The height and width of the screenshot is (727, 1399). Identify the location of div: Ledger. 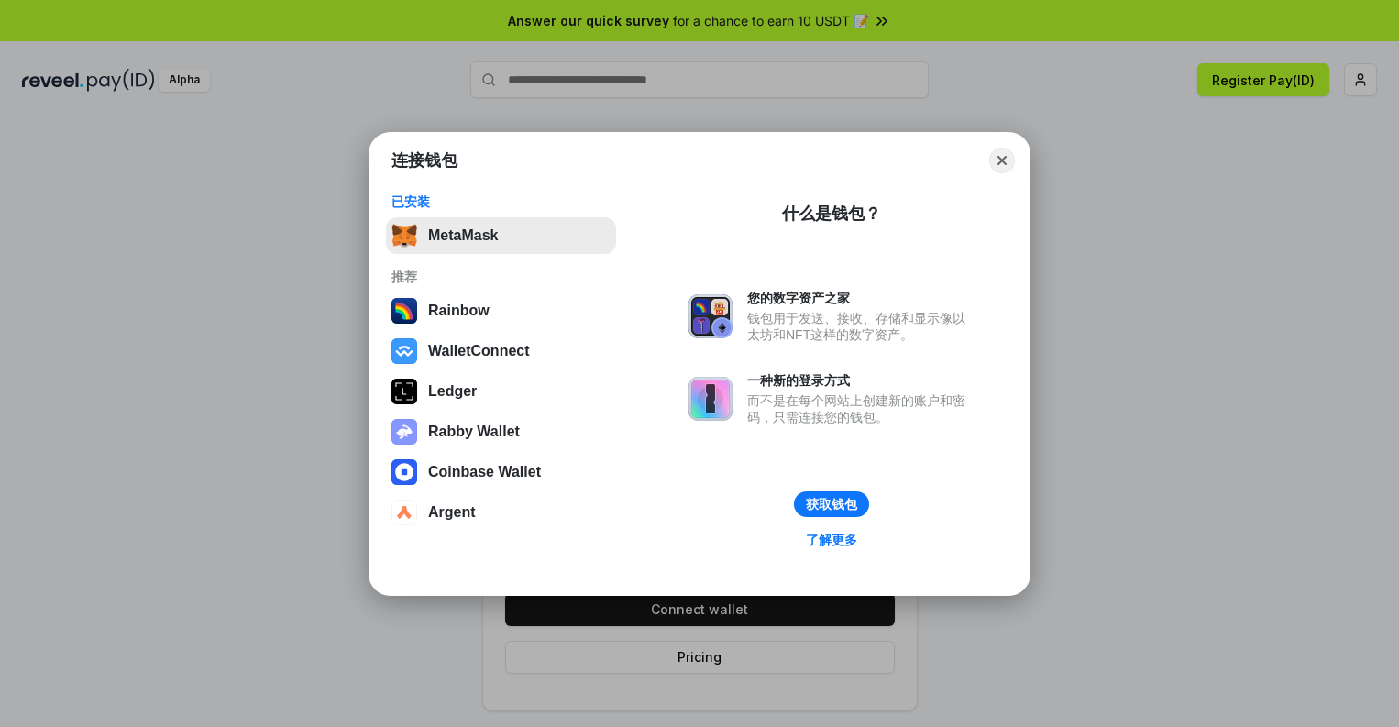
(452, 391).